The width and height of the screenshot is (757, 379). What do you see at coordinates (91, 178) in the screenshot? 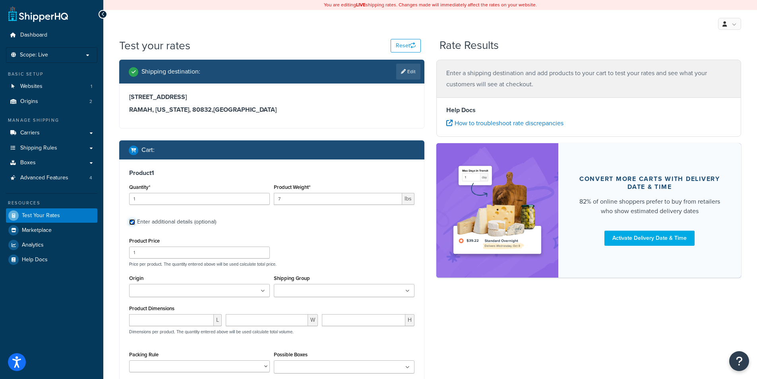
I see `span: 4` at bounding box center [91, 178].